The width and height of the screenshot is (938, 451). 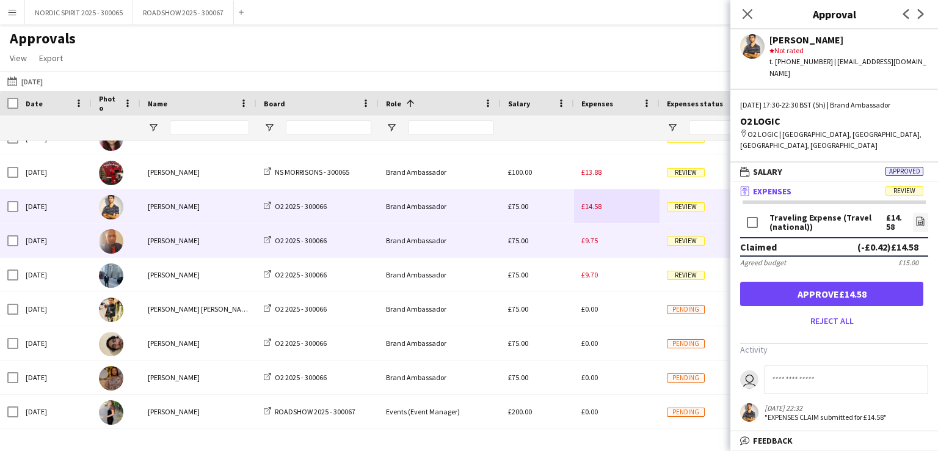 I want to click on a: Export, so click(x=51, y=58).